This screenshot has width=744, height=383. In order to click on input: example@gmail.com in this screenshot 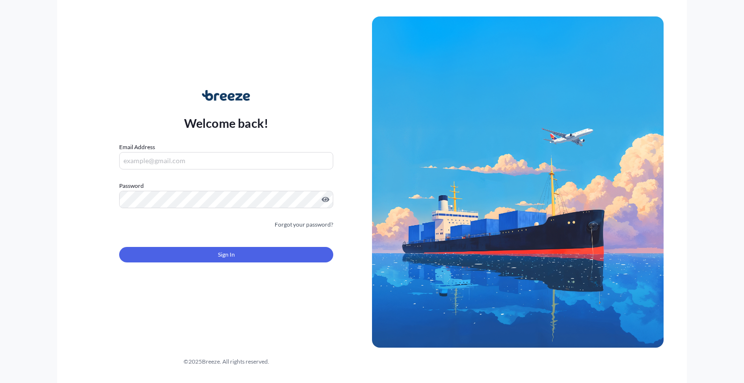, I will do `click(226, 161)`.